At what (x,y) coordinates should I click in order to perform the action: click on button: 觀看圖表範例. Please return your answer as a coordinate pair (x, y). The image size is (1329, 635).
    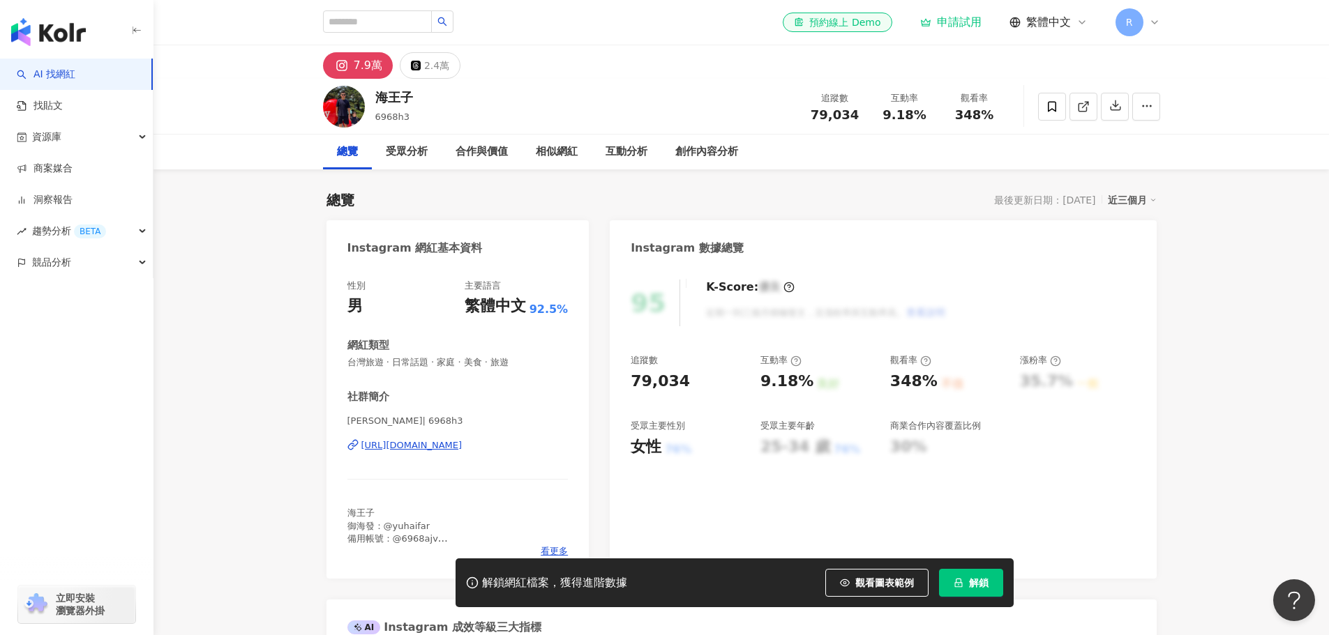
    Looking at the image, I should click on (877, 583).